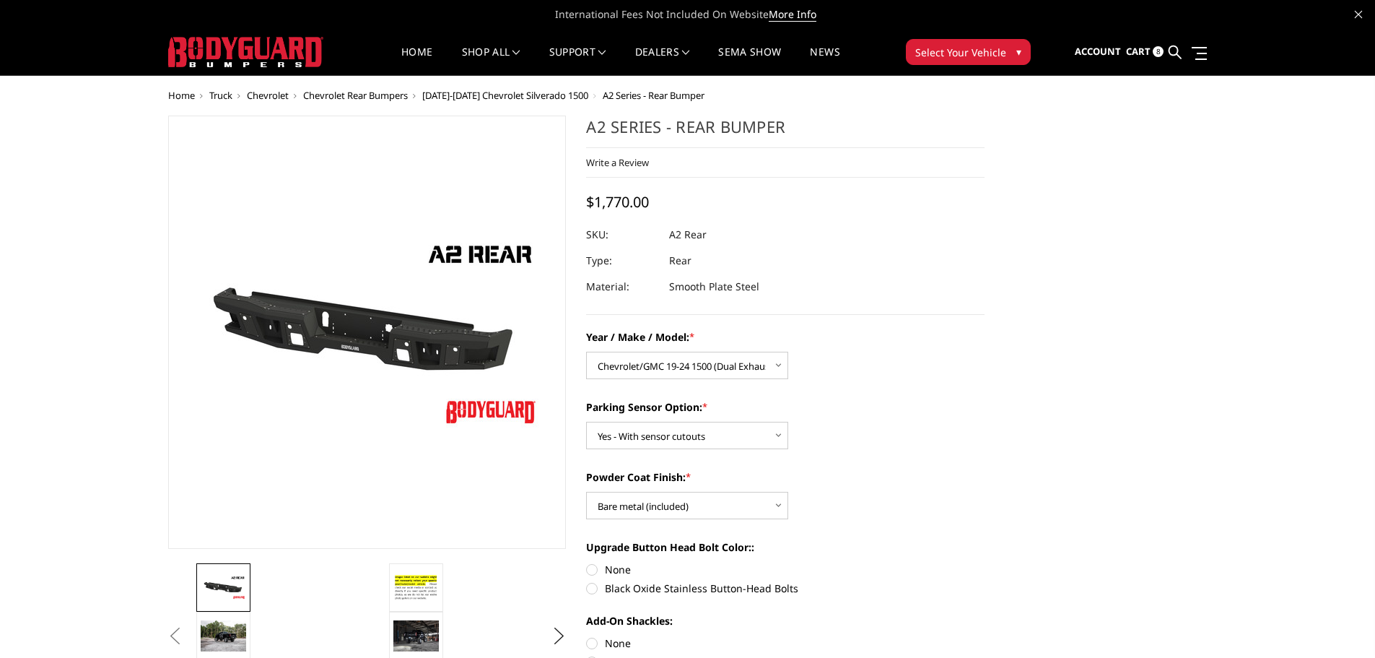  Describe the element at coordinates (749, 61) in the screenshot. I see `a: SEMA Show` at that location.